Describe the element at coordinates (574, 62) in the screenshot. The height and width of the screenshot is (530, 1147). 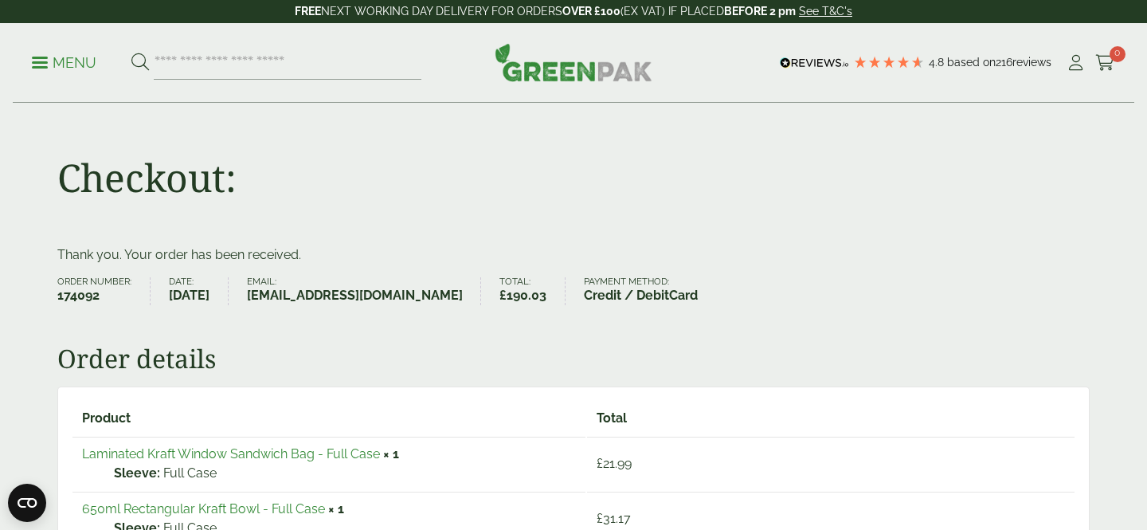
I see `img: GreenPak Supplies` at that location.